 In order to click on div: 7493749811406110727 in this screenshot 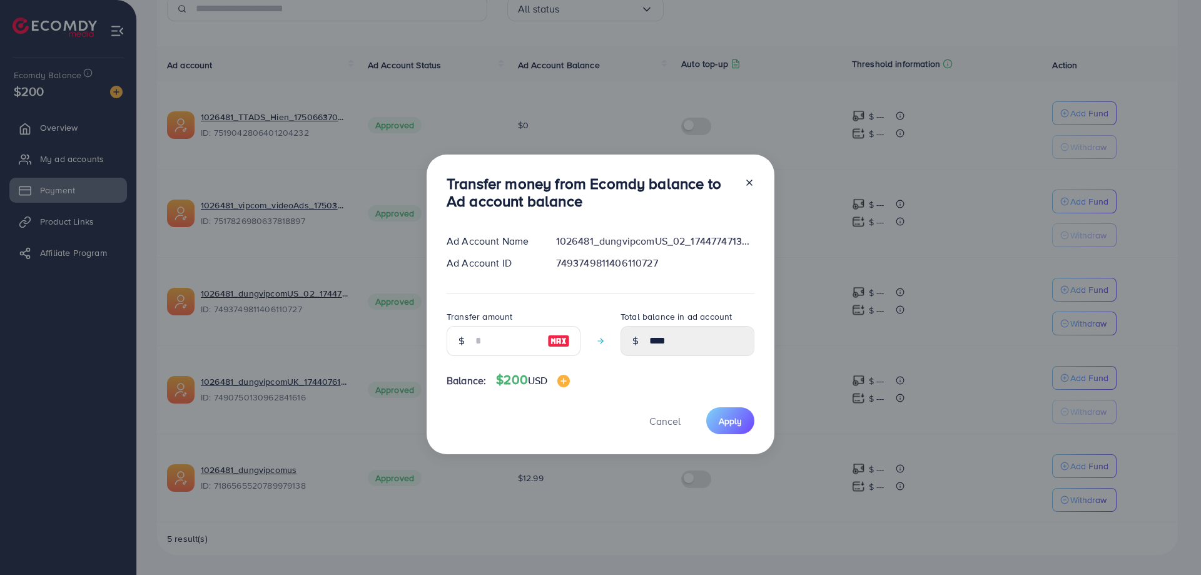, I will do `click(655, 263)`.